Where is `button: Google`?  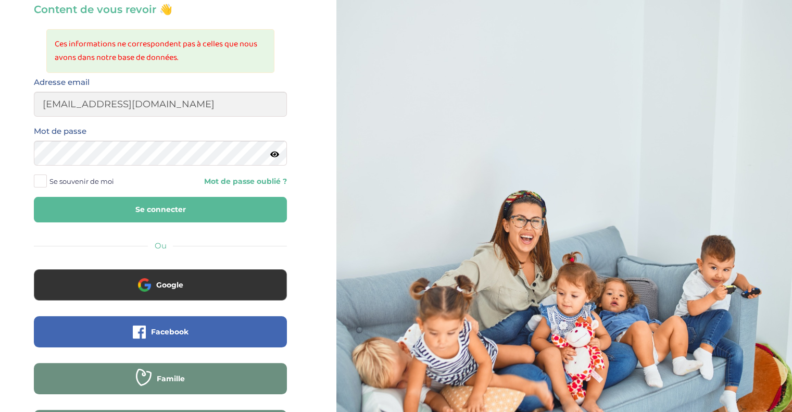 button: Google is located at coordinates (160, 285).